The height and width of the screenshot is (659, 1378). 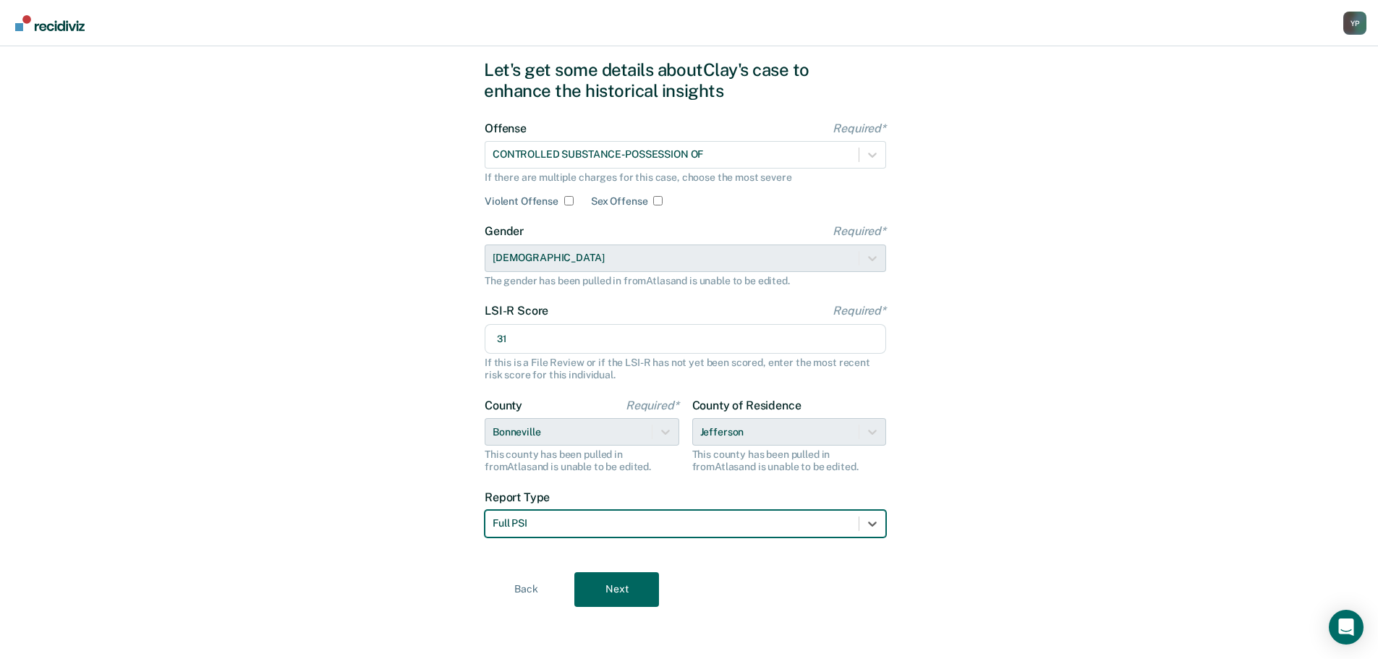 What do you see at coordinates (1355, 23) in the screenshot?
I see `div: Y P` at bounding box center [1355, 23].